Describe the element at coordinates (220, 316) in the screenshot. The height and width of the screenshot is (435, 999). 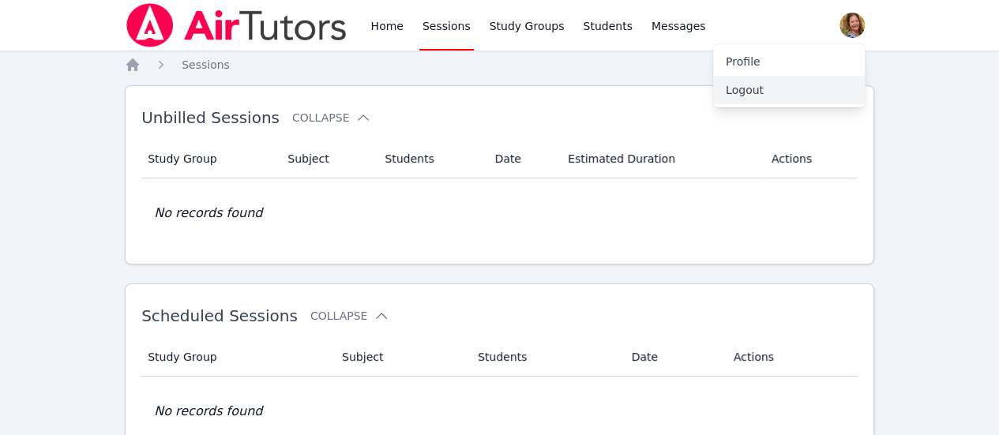
I see `span: Scheduled Sessions` at that location.